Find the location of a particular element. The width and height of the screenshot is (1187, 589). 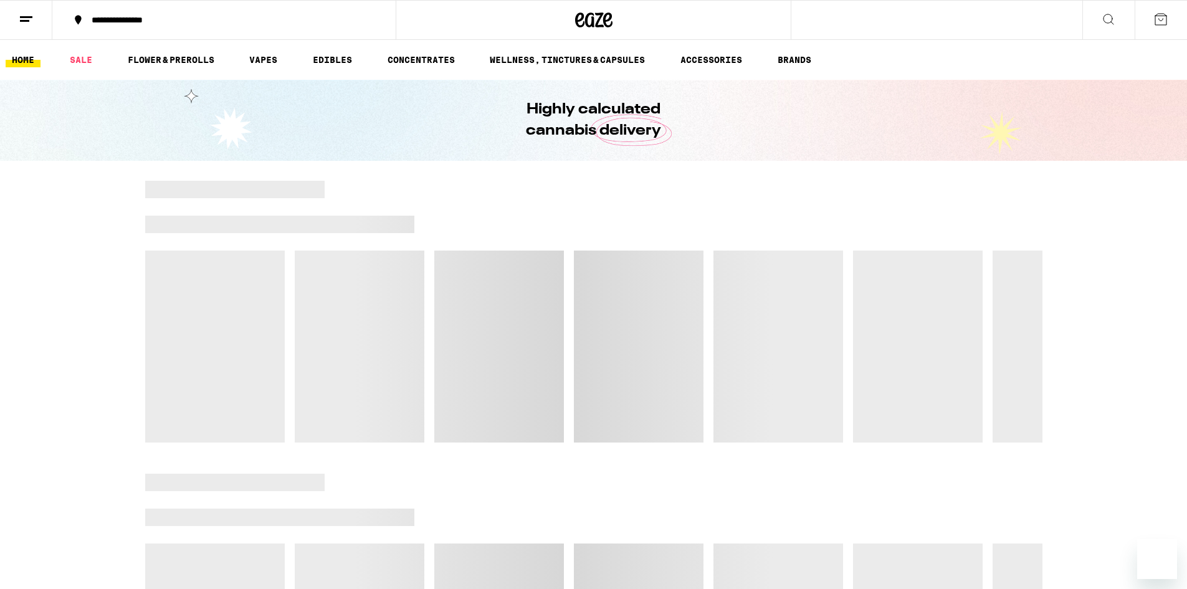

a: EDIBLES is located at coordinates (332, 60).